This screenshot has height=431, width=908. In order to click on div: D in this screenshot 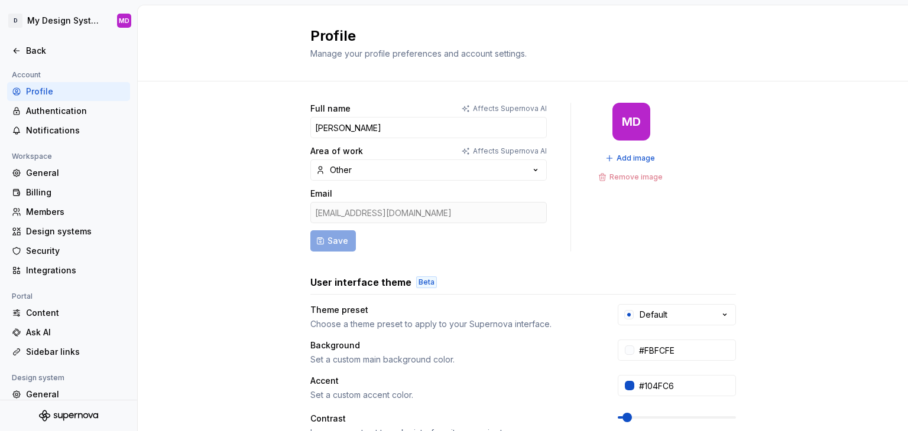, I will do `click(15, 21)`.